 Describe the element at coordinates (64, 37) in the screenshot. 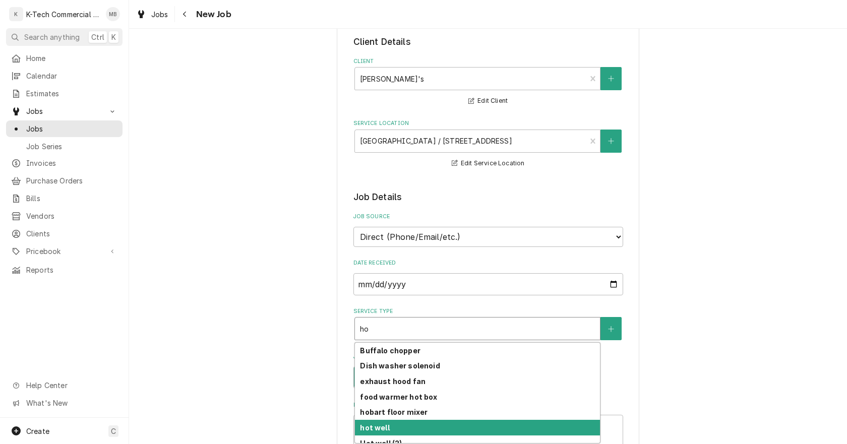

I see `button: Search anythingCtrlK` at that location.